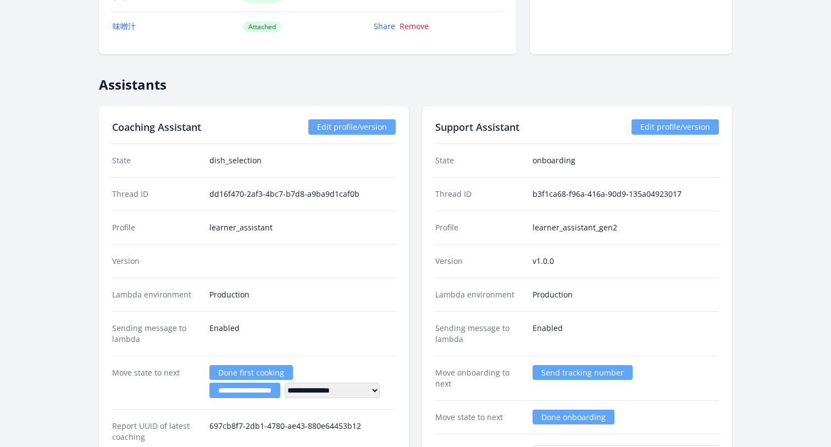 Image resolution: width=831 pixels, height=447 pixels. Describe the element at coordinates (157, 127) in the screenshot. I see `h2: Coaching Assistant` at that location.